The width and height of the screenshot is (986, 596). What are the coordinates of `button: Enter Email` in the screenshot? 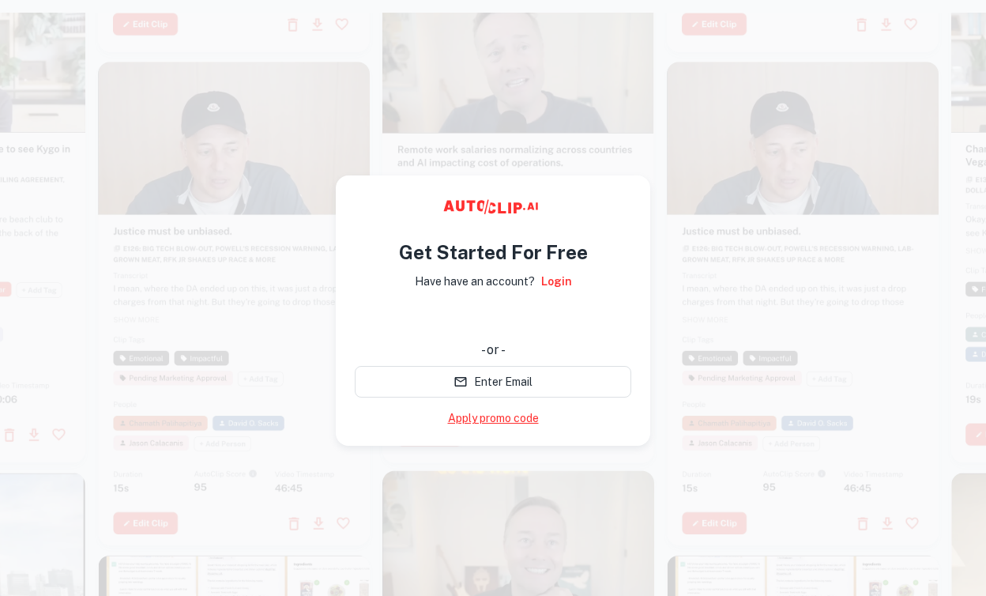 It's located at (493, 382).